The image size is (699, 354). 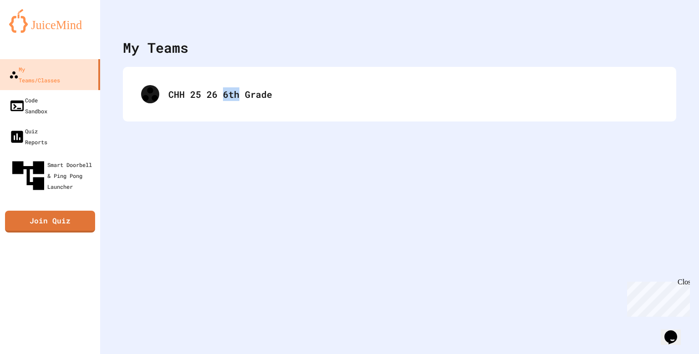 What do you see at coordinates (33, 30) in the screenshot?
I see `div: Chat with us now!Close` at bounding box center [33, 30].